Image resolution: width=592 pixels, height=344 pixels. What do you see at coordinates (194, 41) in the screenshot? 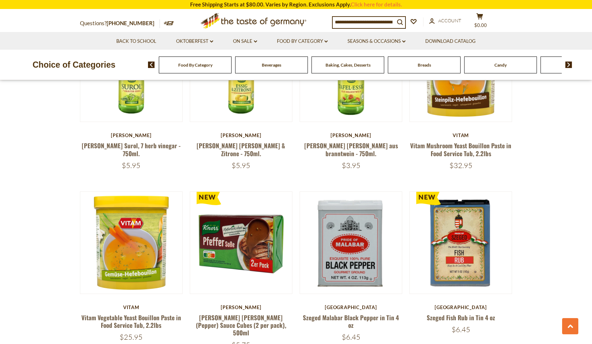
I see `a: Oktoberfest` at bounding box center [194, 41].